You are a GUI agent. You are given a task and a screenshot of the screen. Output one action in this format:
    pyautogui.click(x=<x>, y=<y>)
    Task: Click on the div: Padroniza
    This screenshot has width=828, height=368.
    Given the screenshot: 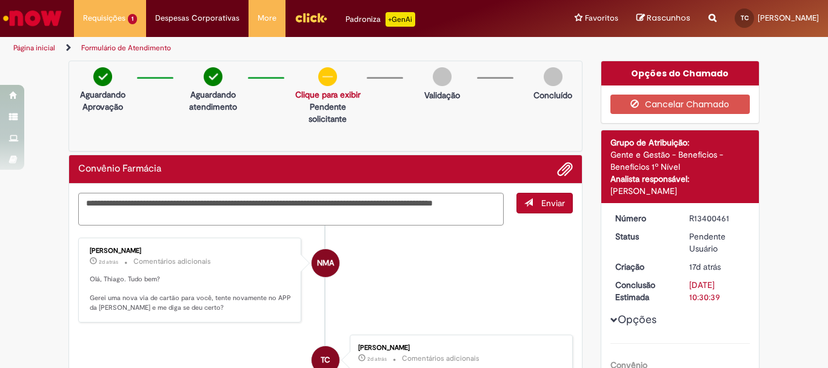 What is the action you would take?
    pyautogui.click(x=380, y=19)
    